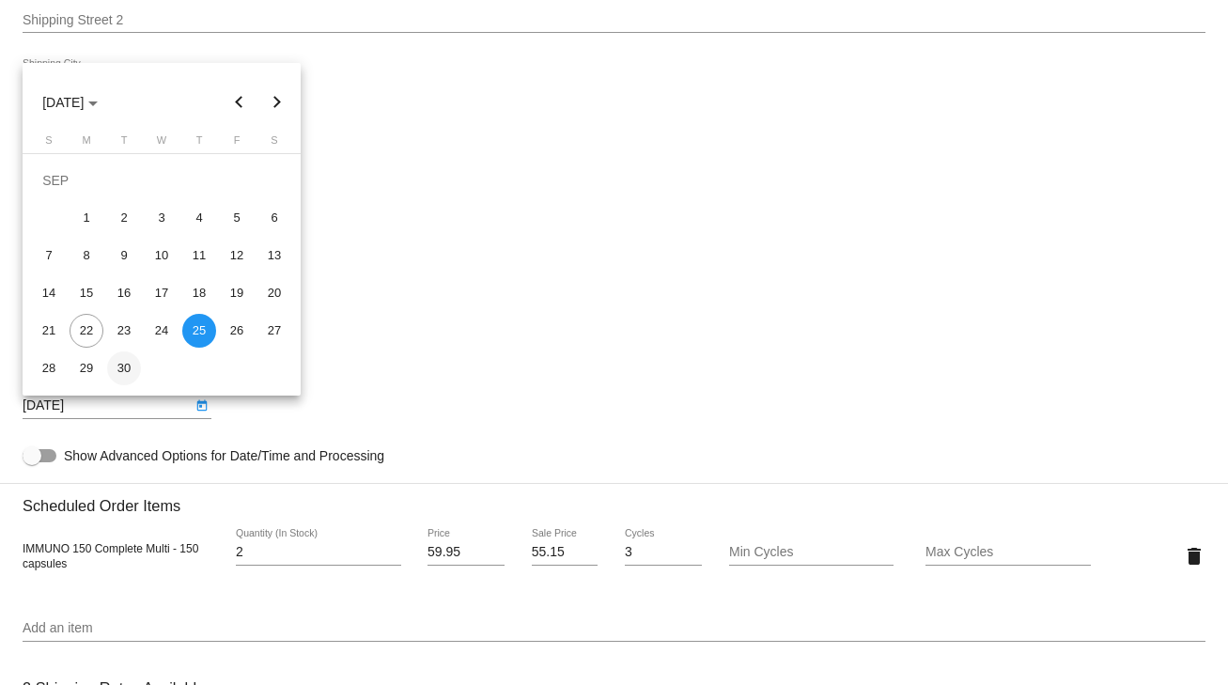  I want to click on td: September 23, 2025, so click(124, 331).